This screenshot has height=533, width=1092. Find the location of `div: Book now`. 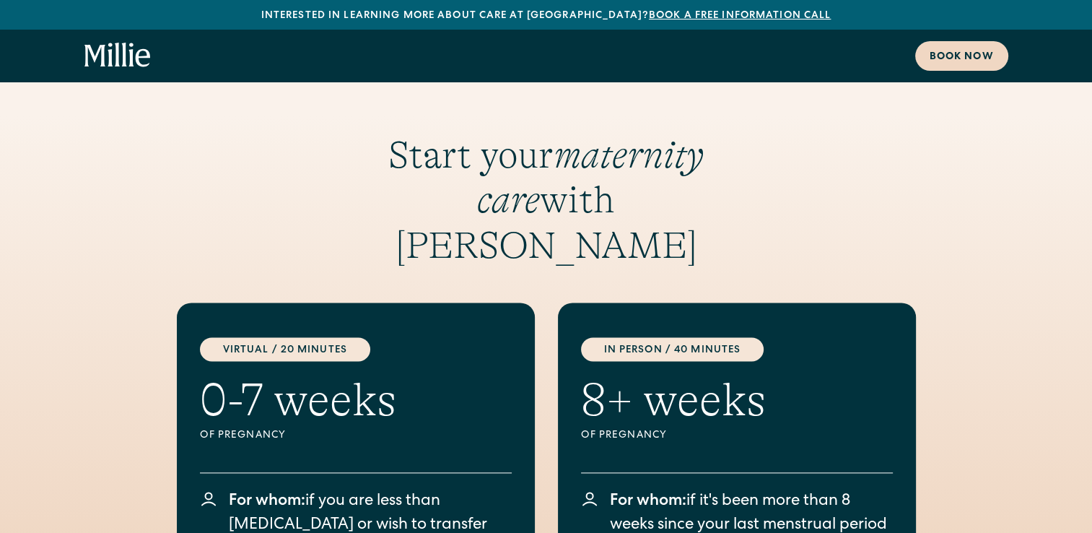

div: Book now is located at coordinates (961, 57).